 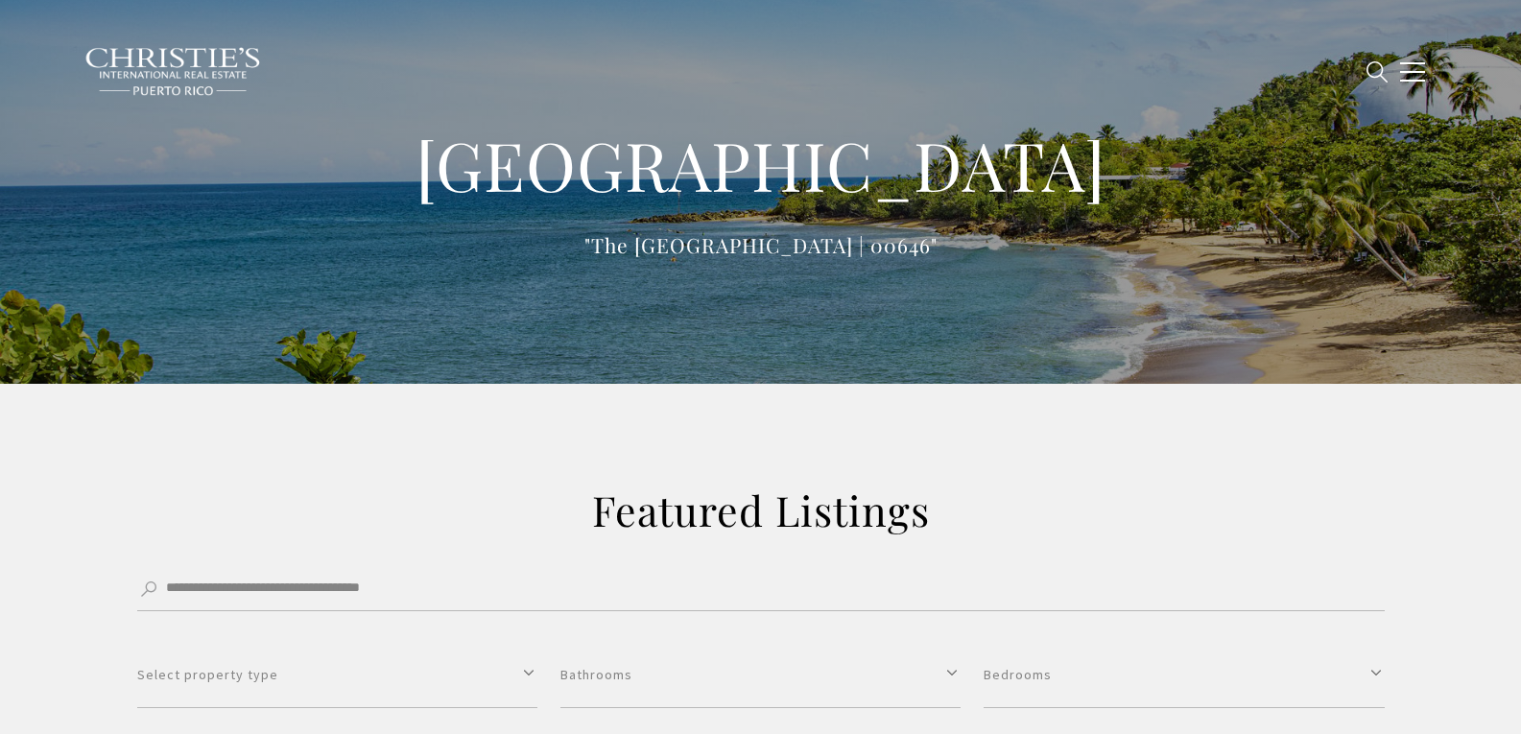 What do you see at coordinates (760, 675) in the screenshot?
I see `button: Bathrooms` at bounding box center [760, 675].